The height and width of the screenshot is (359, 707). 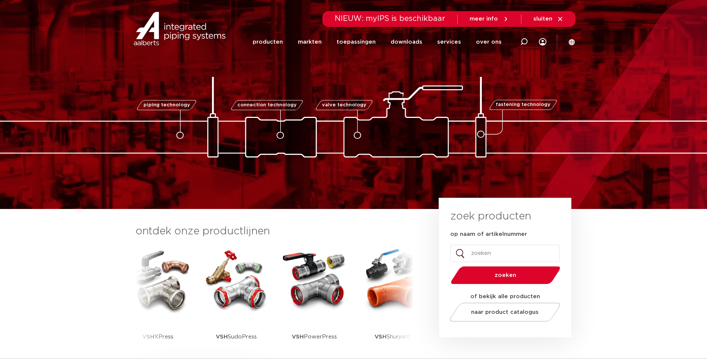 What do you see at coordinates (523, 105) in the screenshot?
I see `span: fastening technology` at bounding box center [523, 105].